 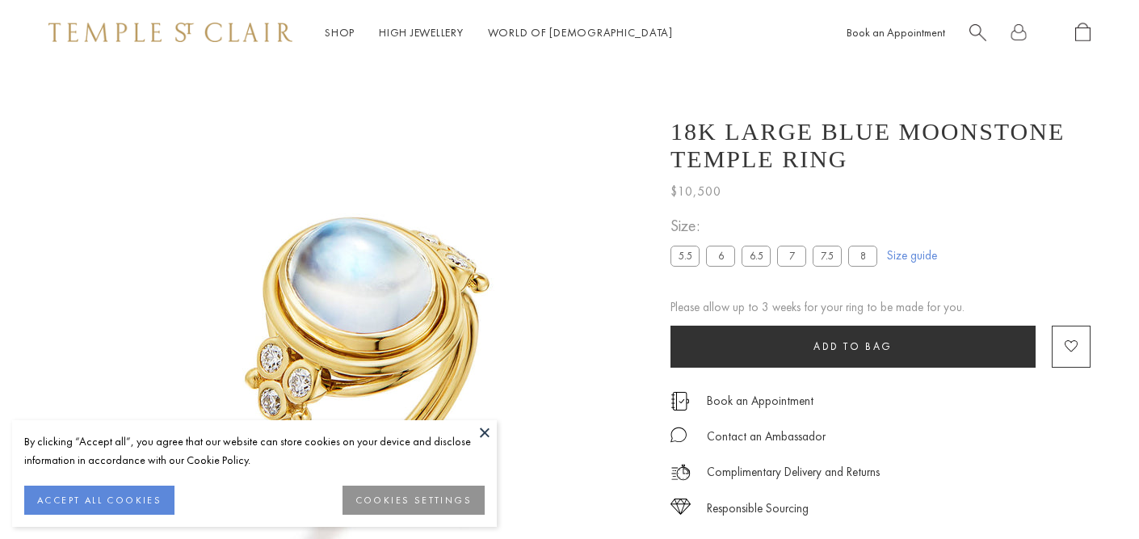 What do you see at coordinates (685, 255) in the screenshot?
I see `label: 5.5` at bounding box center [685, 255].